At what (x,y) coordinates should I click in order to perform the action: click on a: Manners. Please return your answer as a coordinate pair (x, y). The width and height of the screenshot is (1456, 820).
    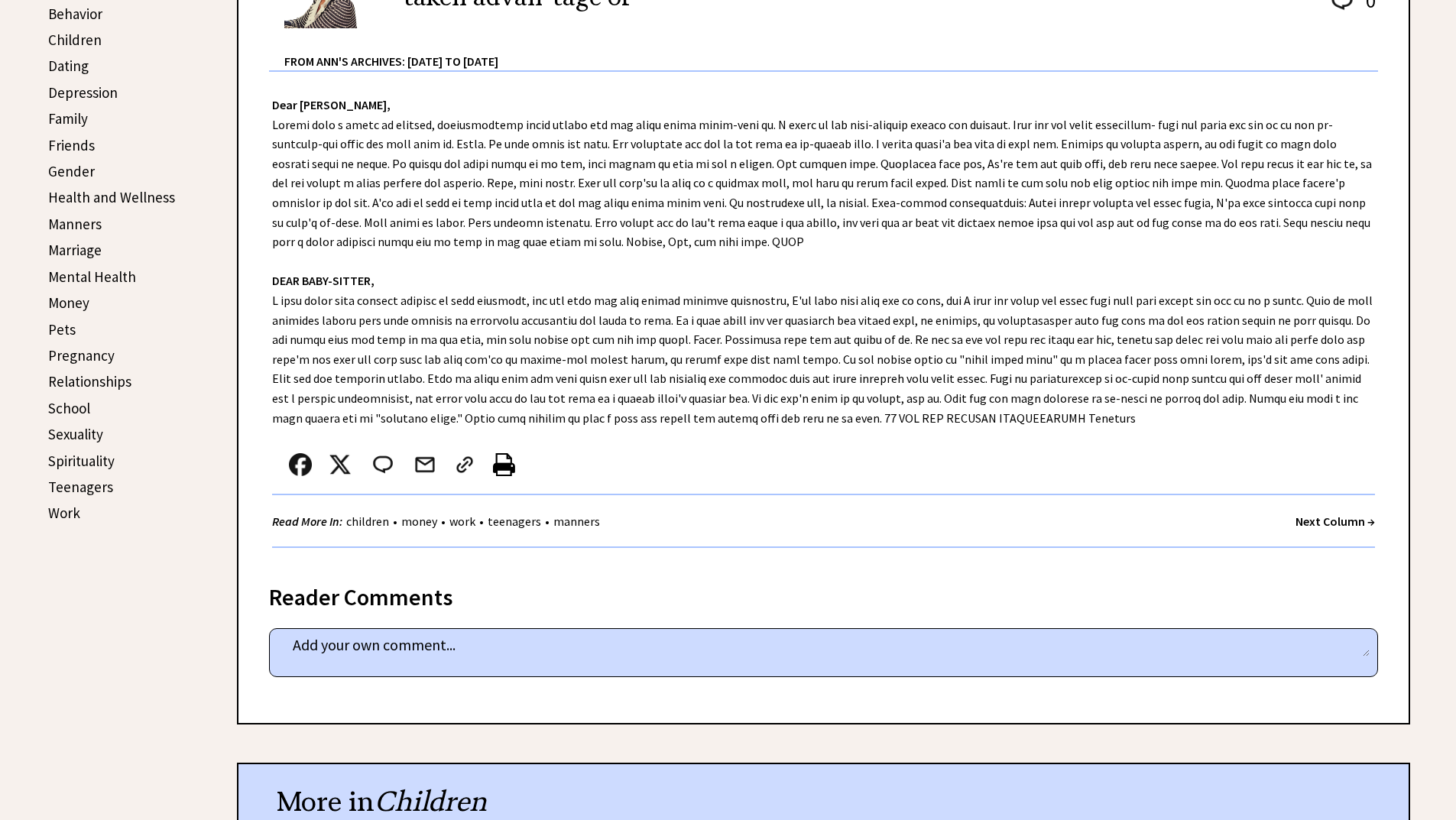
    Looking at the image, I should click on (75, 224).